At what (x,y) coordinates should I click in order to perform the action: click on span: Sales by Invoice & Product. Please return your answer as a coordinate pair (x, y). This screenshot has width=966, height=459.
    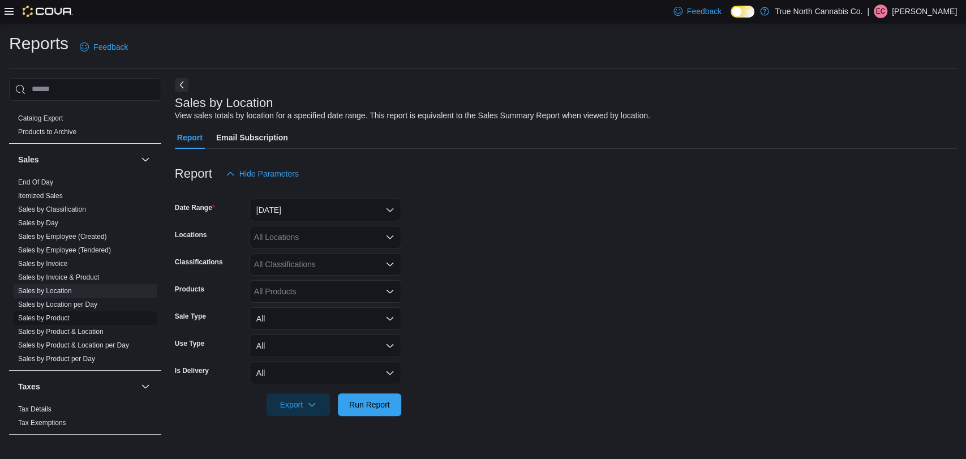
    Looking at the image, I should click on (58, 277).